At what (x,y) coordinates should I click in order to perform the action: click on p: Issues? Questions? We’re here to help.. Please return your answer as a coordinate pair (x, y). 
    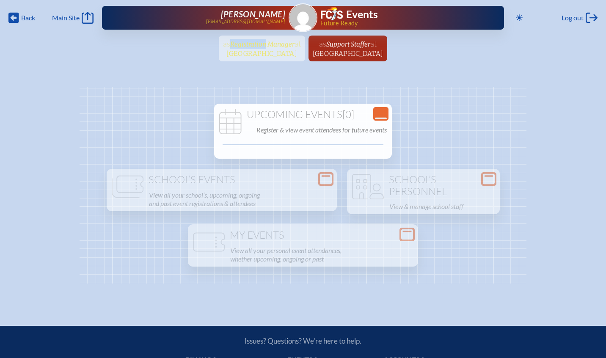
    Looking at the image, I should click on (303, 341).